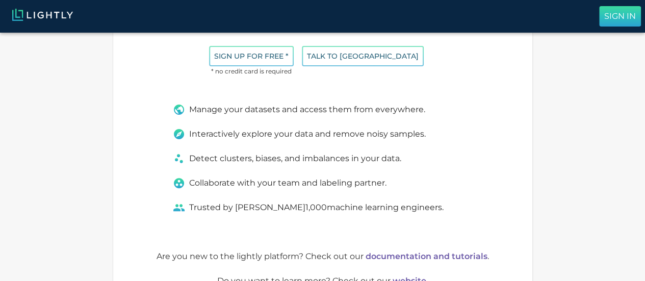  Describe the element at coordinates (322, 257) in the screenshot. I see `p: Are you new to the lightly platform? Check out our .` at that location.